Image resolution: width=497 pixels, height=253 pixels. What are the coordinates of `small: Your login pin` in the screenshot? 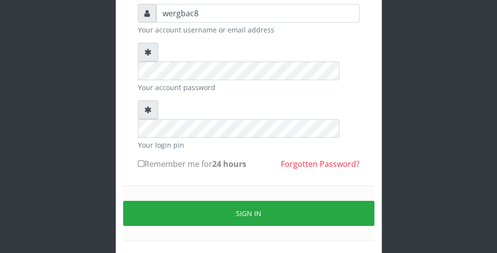 It's located at (249, 145).